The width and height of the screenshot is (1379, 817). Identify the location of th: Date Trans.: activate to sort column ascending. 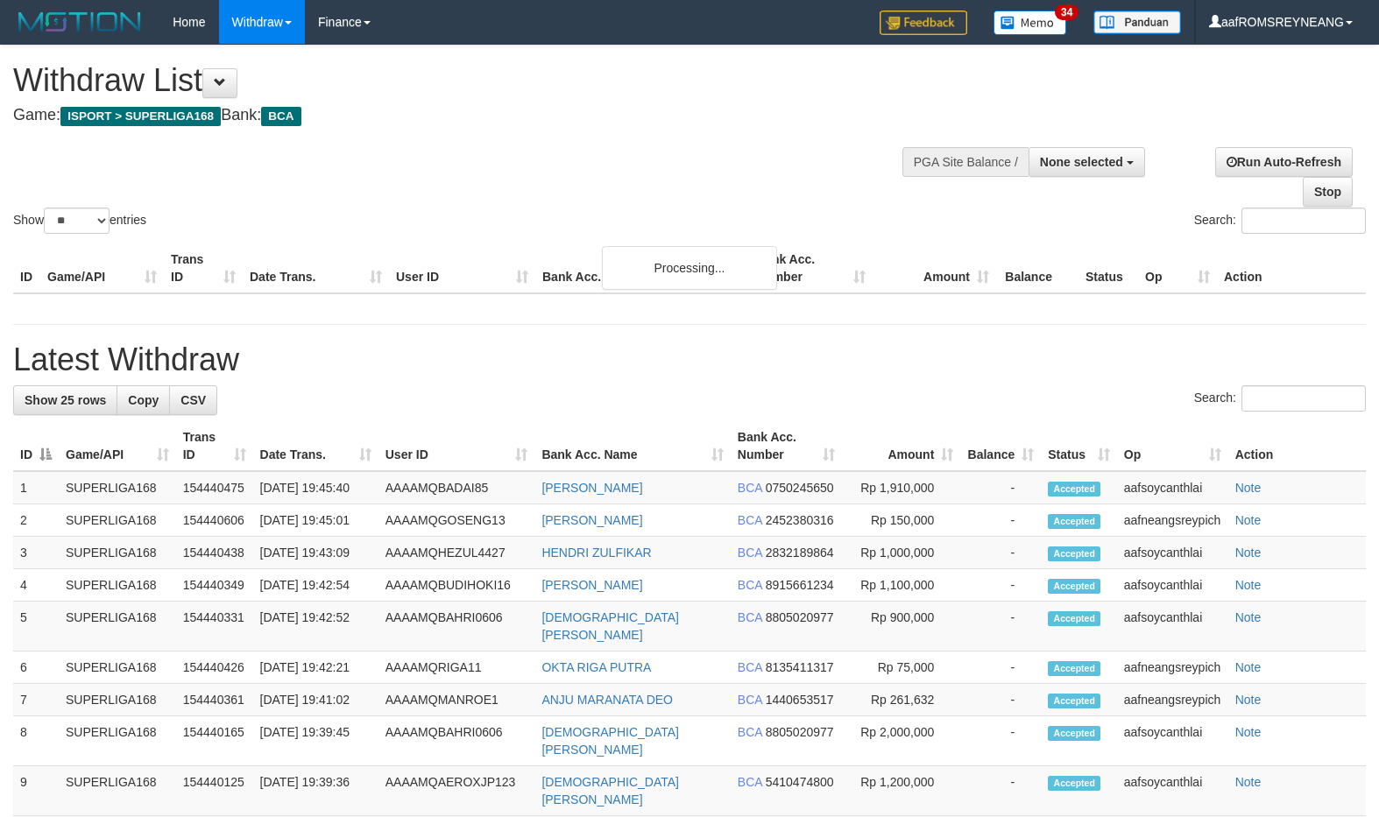
(315, 446).